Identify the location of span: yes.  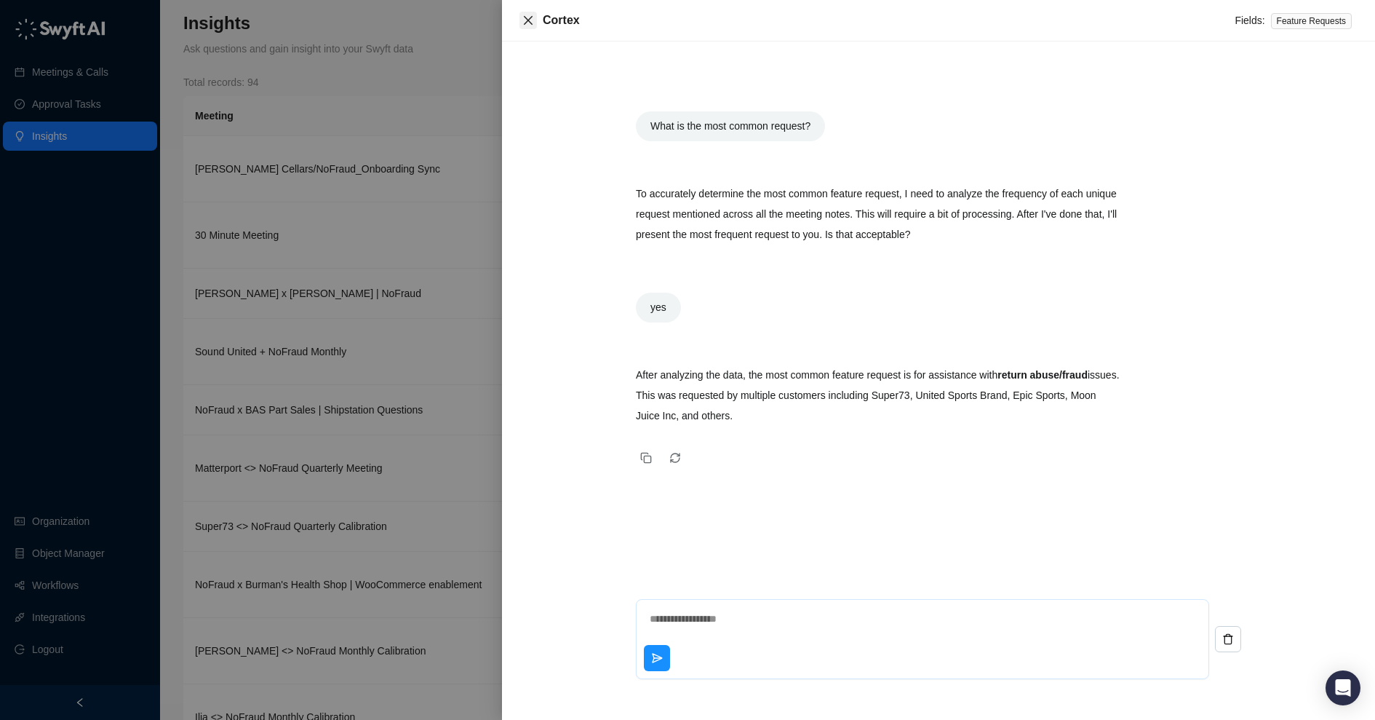
(659, 307).